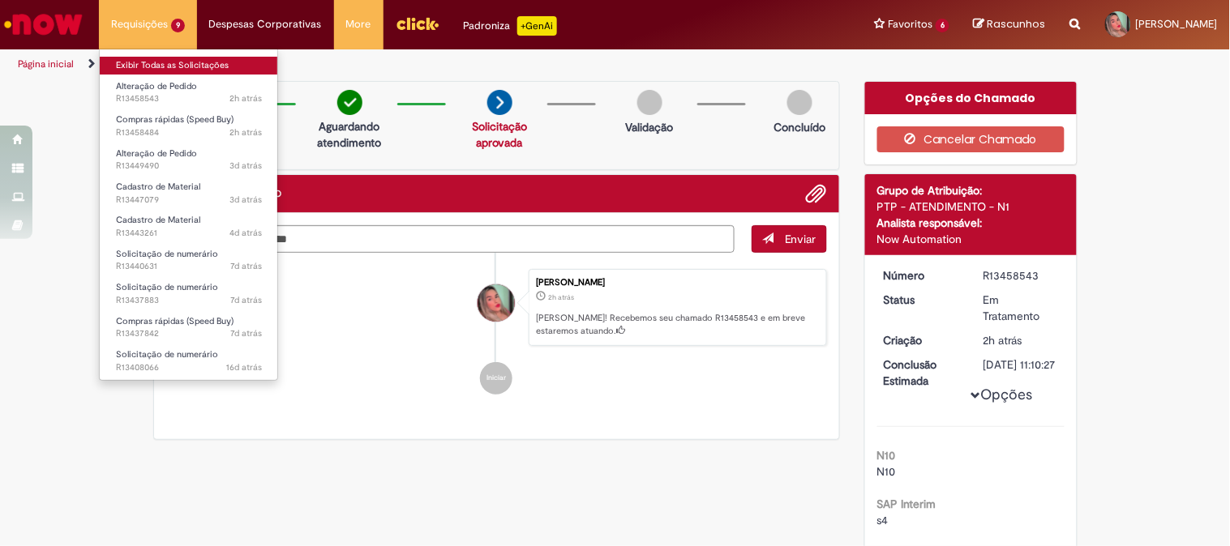  I want to click on div: Grupo de Atribuição:, so click(970, 190).